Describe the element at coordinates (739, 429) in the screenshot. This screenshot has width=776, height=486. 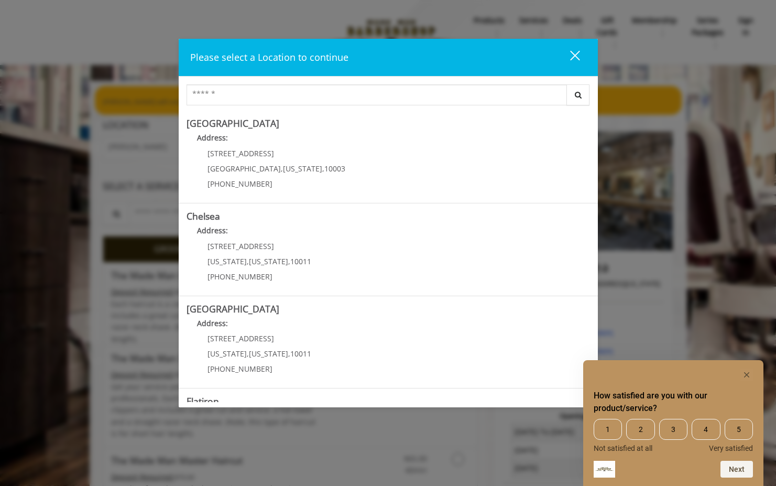
I see `span: 5` at that location.